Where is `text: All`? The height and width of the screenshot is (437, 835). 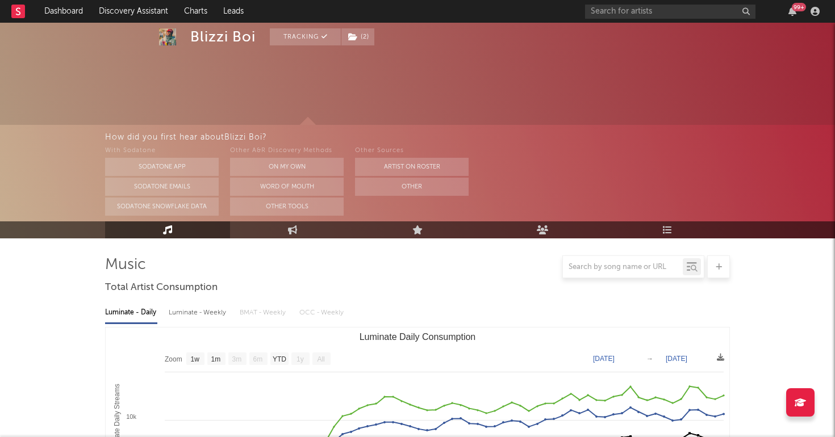 text: All is located at coordinates (320, 359).